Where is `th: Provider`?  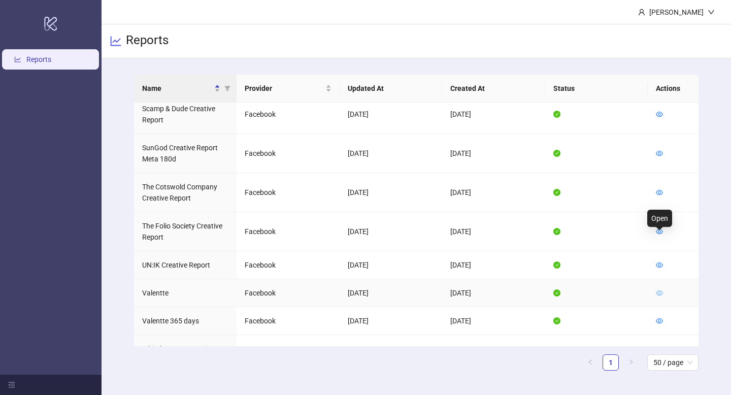
th: Provider is located at coordinates (288, 88).